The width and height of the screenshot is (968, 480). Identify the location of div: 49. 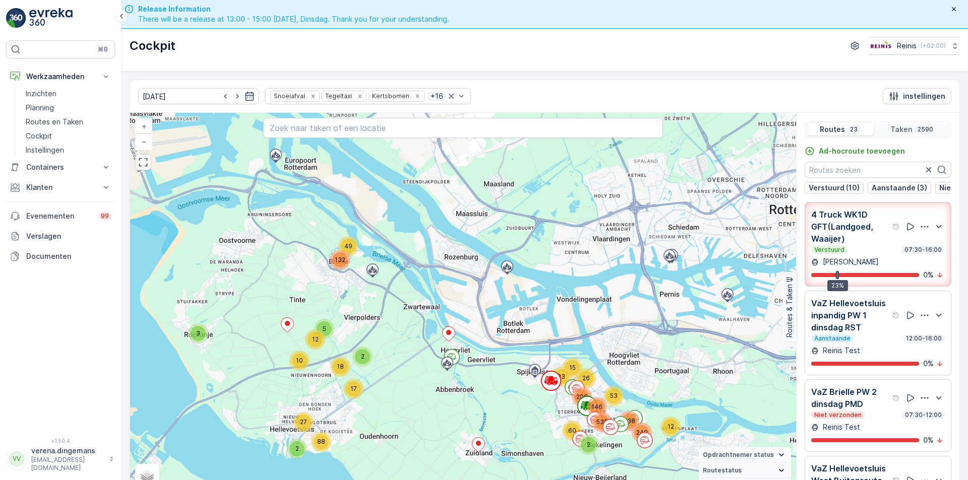
(348, 246).